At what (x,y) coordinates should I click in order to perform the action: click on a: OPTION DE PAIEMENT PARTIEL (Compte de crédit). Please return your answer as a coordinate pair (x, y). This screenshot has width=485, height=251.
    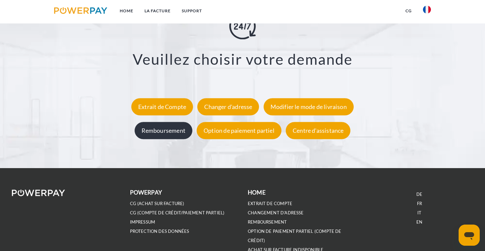
    Looking at the image, I should click on (295, 236).